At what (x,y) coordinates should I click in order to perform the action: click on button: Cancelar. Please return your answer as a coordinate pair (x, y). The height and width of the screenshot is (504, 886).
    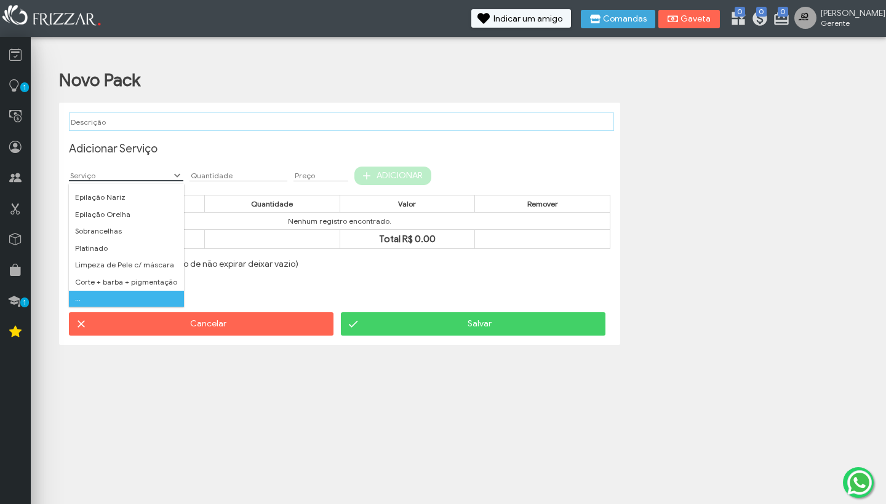
    Looking at the image, I should click on (201, 324).